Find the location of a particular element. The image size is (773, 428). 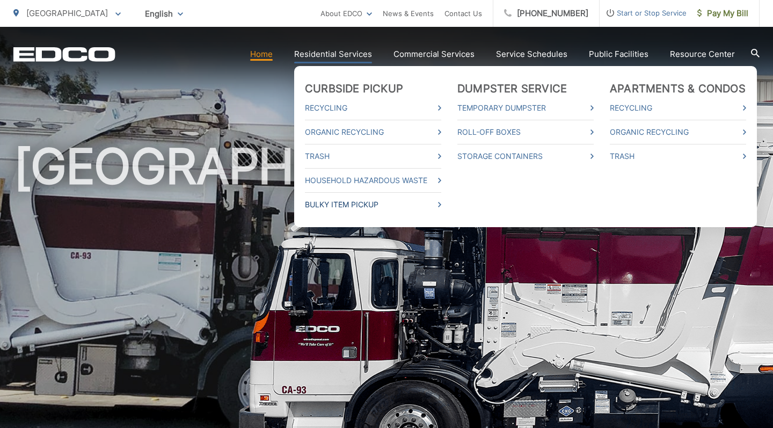

a: Organic Recycling is located at coordinates (373, 132).